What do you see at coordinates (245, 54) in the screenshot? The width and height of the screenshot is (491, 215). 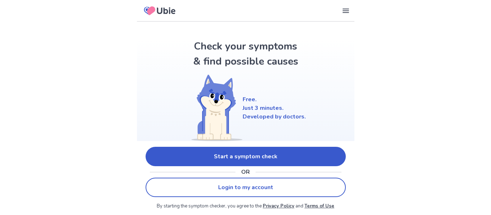 I see `h1: Check your symptoms & find possible causes` at bounding box center [245, 54].